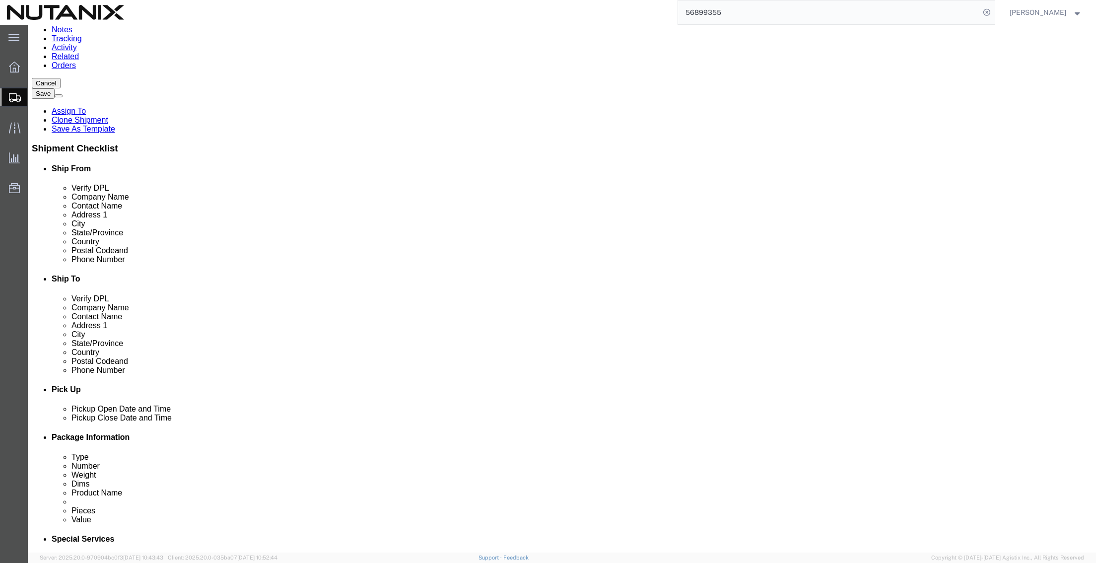 Image resolution: width=1096 pixels, height=563 pixels. Describe the element at coordinates (491, 558) in the screenshot. I see `a: Support` at that location.